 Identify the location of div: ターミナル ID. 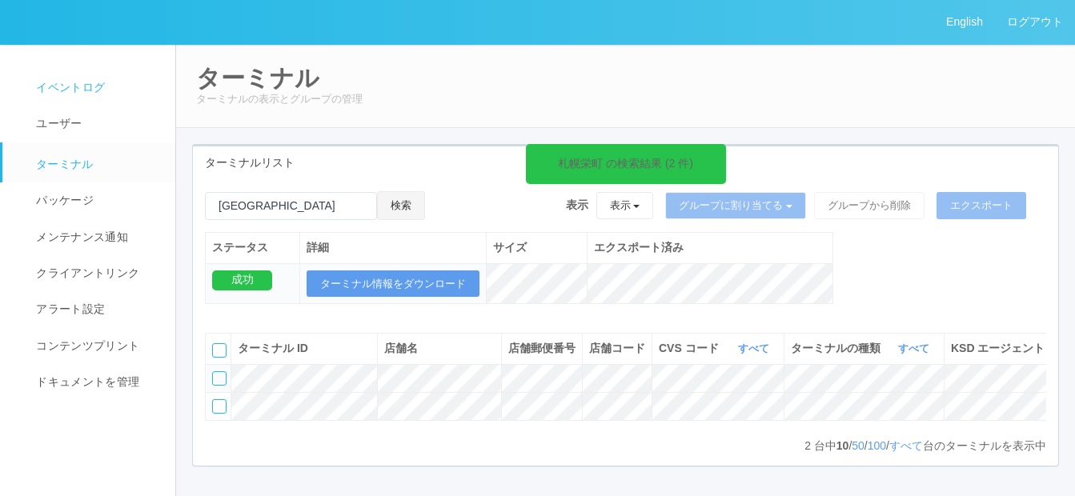
(304, 348).